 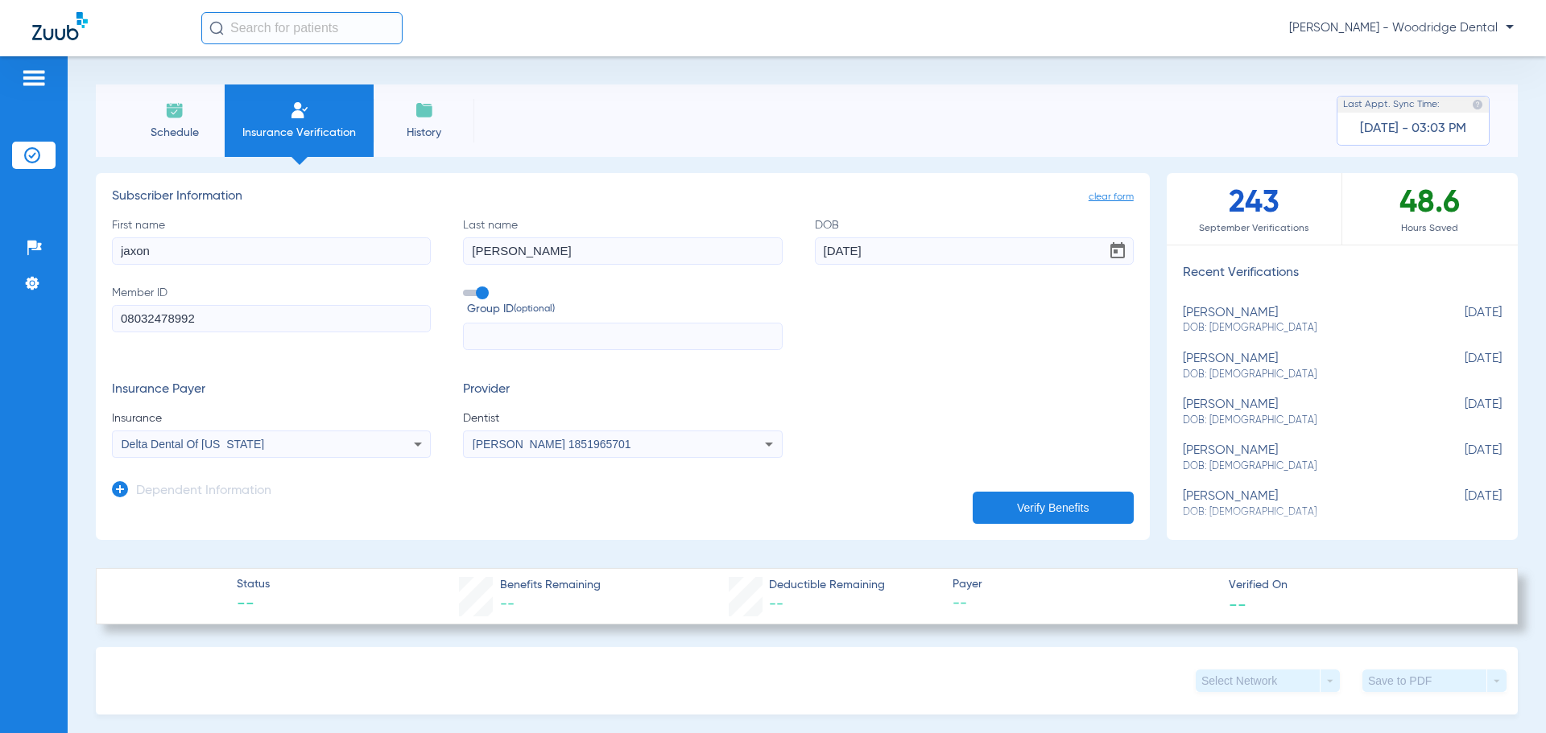 What do you see at coordinates (271, 241) in the screenshot?
I see `label: First name` at bounding box center [271, 241].